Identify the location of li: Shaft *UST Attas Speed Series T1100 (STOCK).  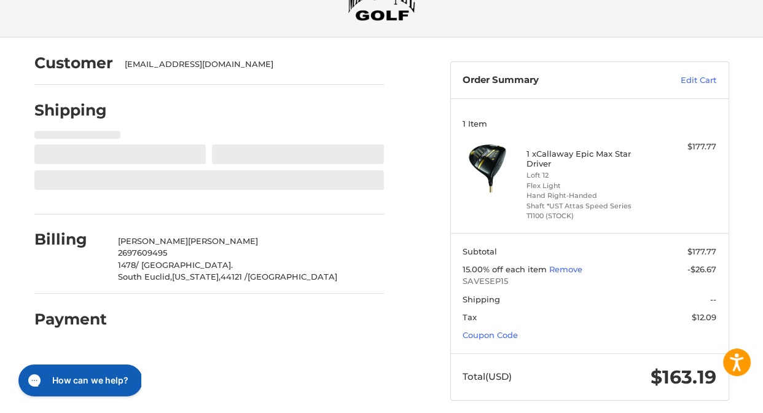
(588, 211).